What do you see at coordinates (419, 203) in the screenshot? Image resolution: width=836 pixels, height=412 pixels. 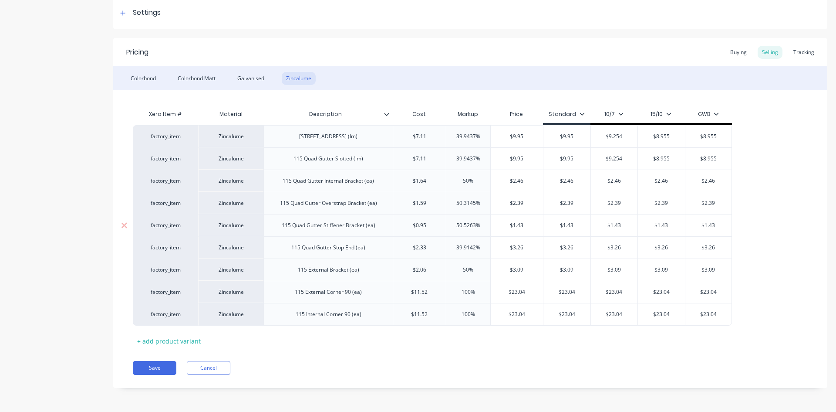 I see `div: $1.59` at bounding box center [419, 203].